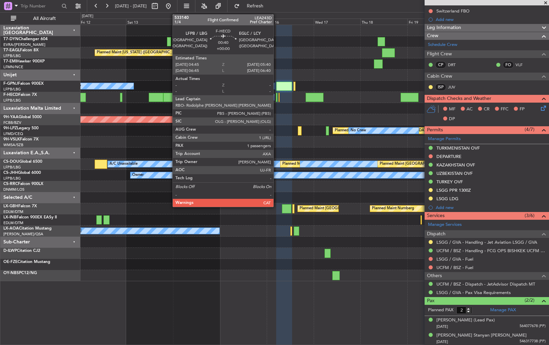  Describe the element at coordinates (532, 327) in the screenshot. I see `span: 564077678 (PP)` at that location.